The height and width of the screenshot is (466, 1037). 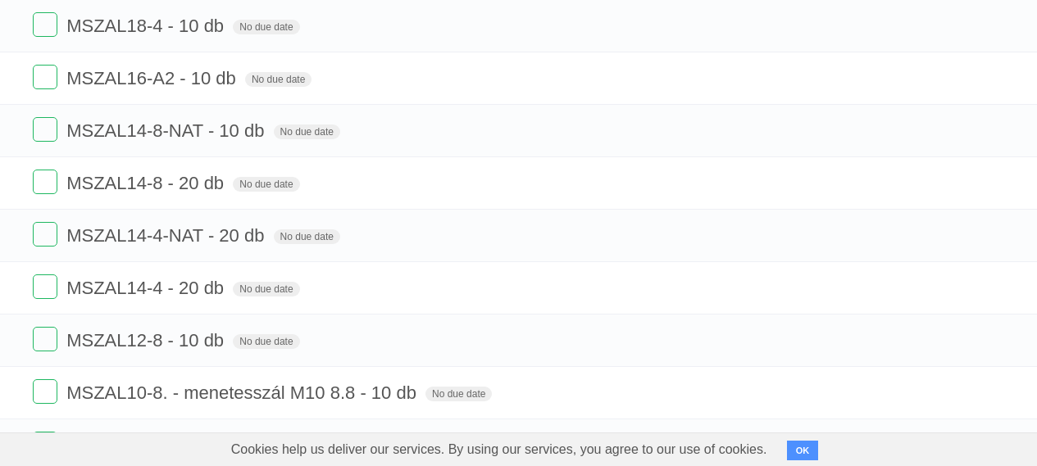 I want to click on span: MSZAL14-8-NAT - 10 db, so click(x=167, y=130).